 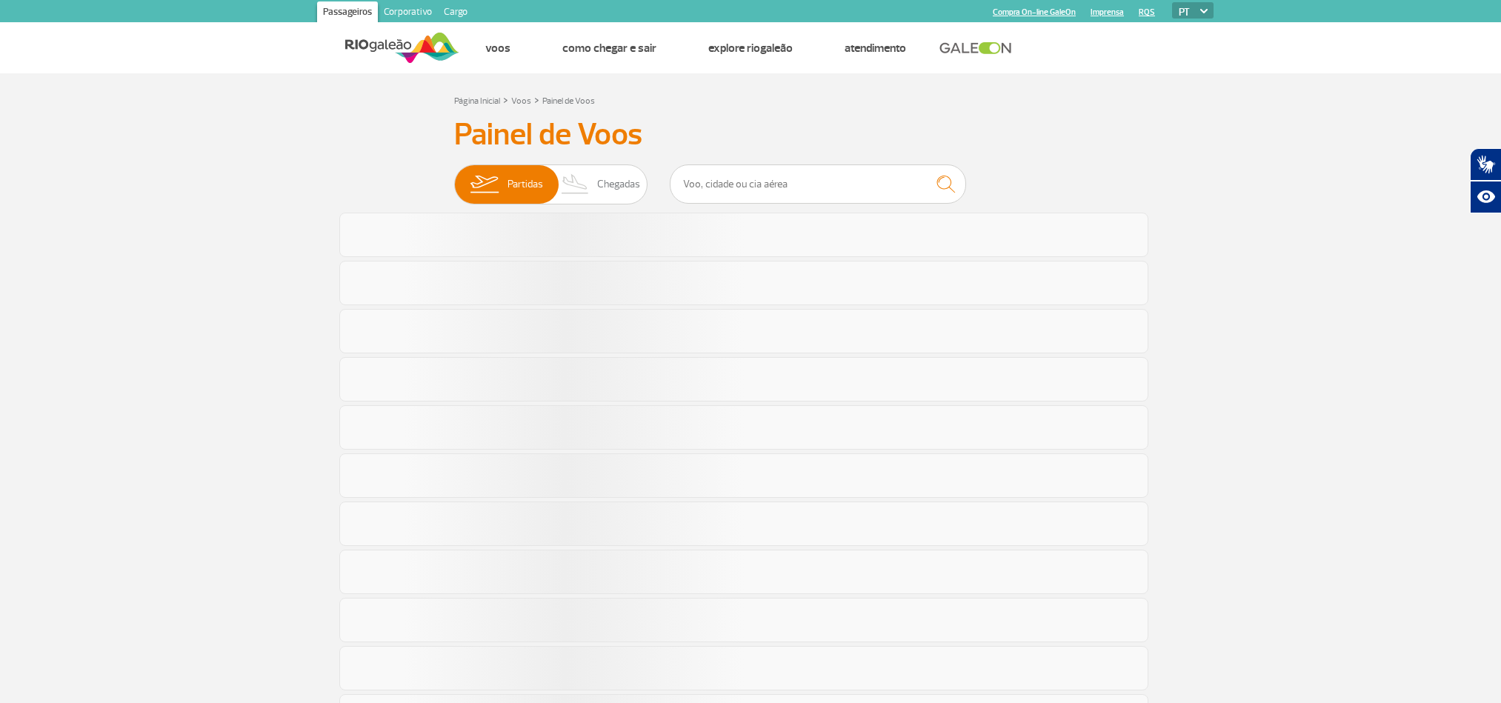 What do you see at coordinates (1147, 12) in the screenshot?
I see `a: RQS` at bounding box center [1147, 12].